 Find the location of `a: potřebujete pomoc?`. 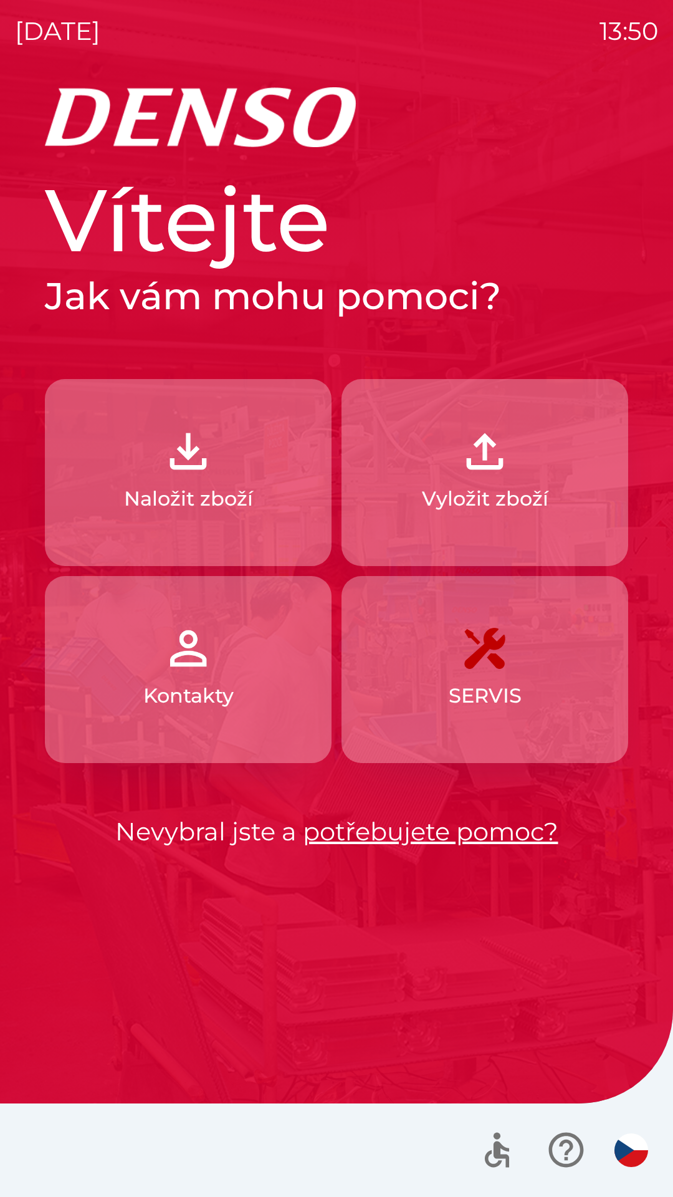

a: potřebujete pomoc? is located at coordinates (431, 831).